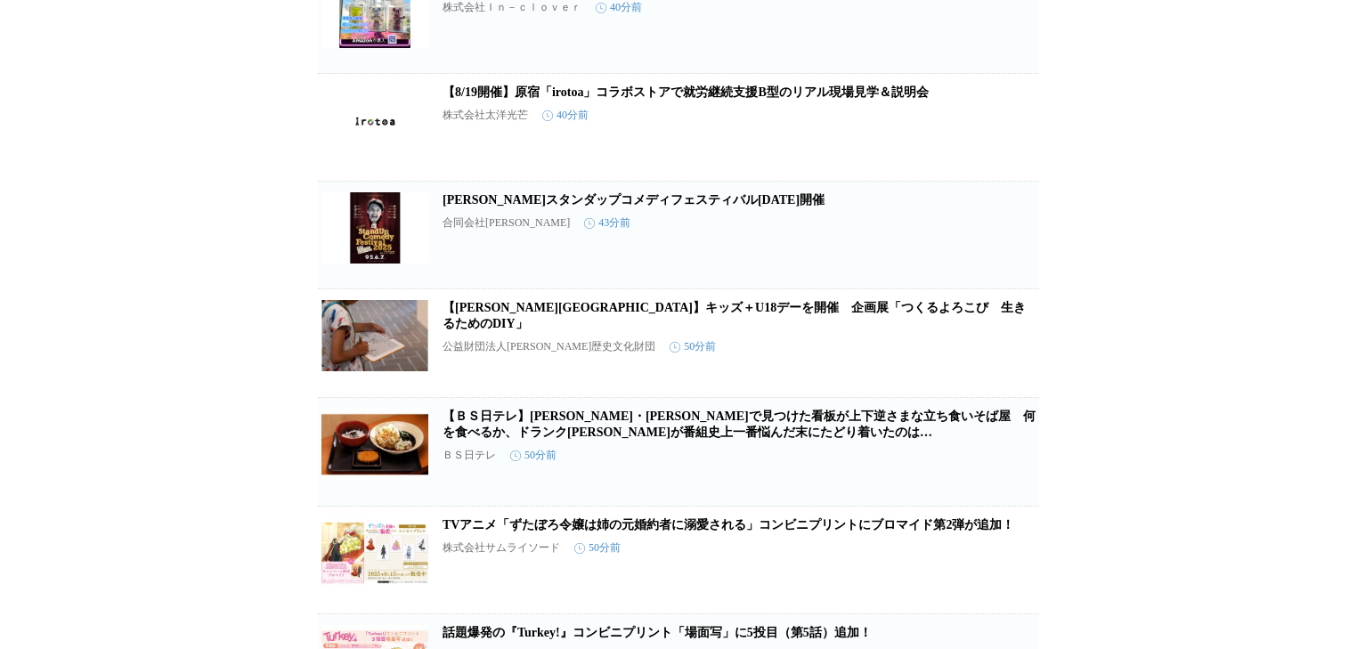  I want to click on time: 43分前, so click(607, 223).